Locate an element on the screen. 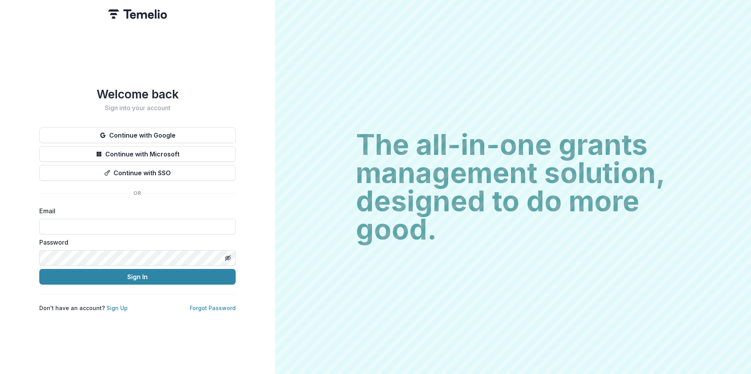 The height and width of the screenshot is (374, 751). img: Temelio is located at coordinates (137, 14).